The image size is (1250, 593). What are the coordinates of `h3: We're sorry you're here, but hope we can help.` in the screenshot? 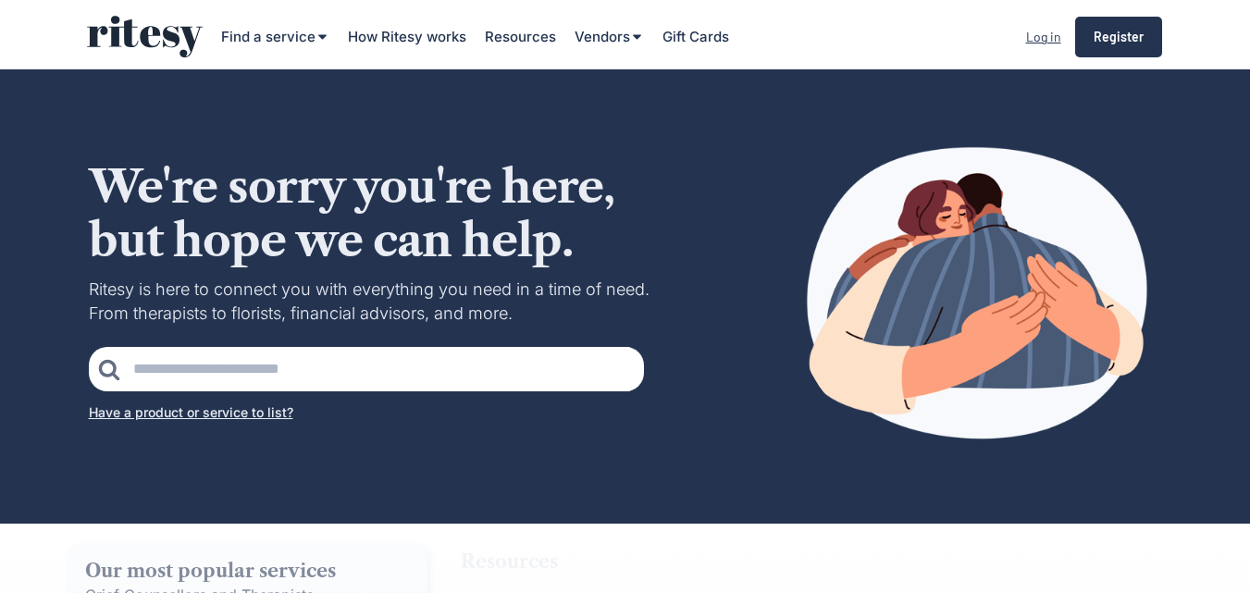 It's located at (431, 213).